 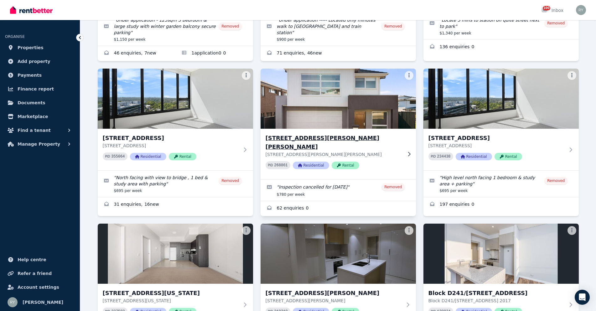 What do you see at coordinates (175, 99) in the screenshot?
I see `img: 601/1 Network Pl, North Ryde` at bounding box center [175, 99].